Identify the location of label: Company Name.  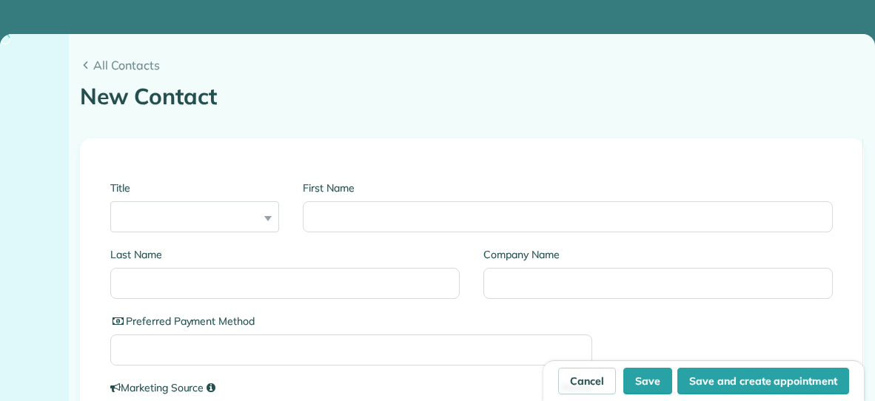
(658, 255).